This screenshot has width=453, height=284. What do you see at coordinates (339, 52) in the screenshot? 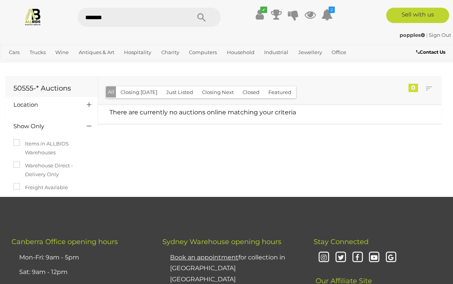
I see `a: Office` at bounding box center [339, 52].